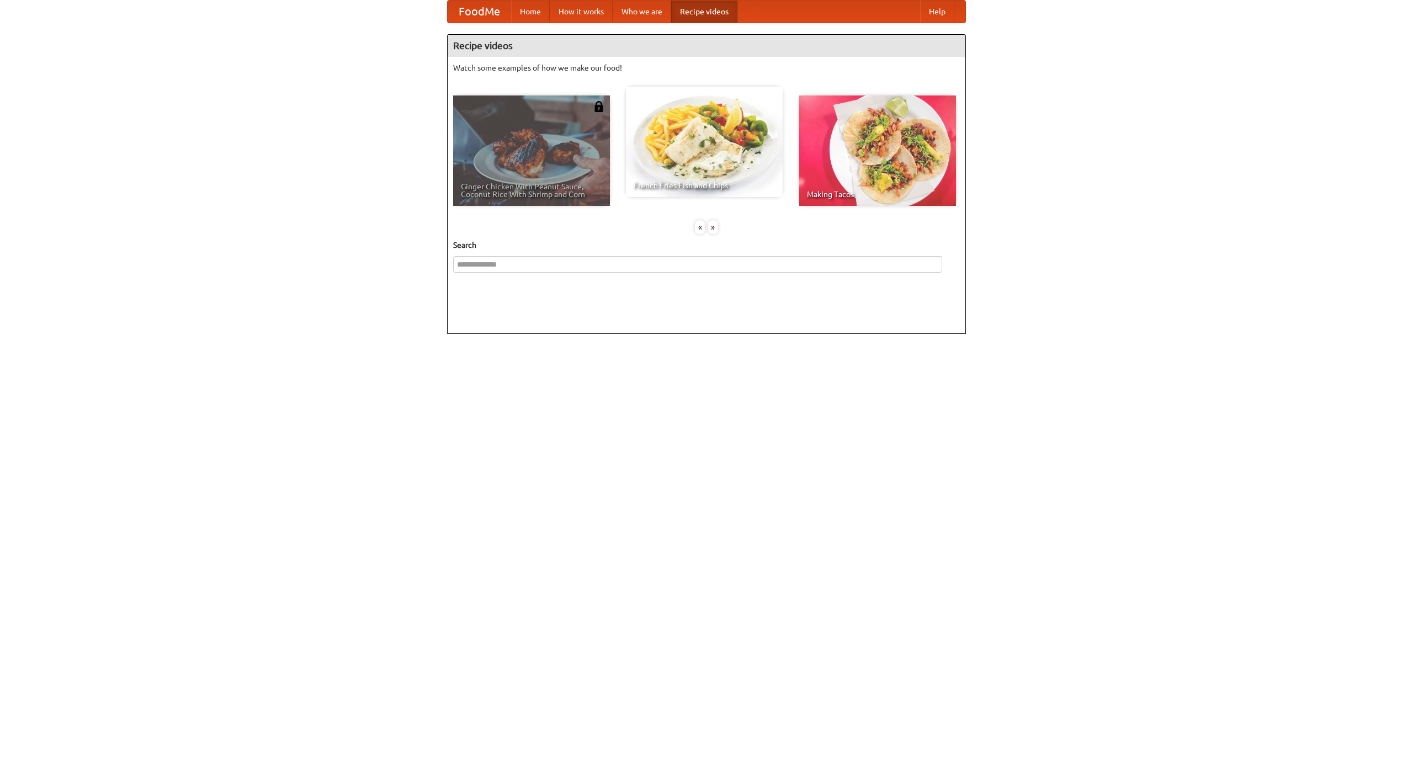  Describe the element at coordinates (642, 12) in the screenshot. I see `a: Who we are` at that location.